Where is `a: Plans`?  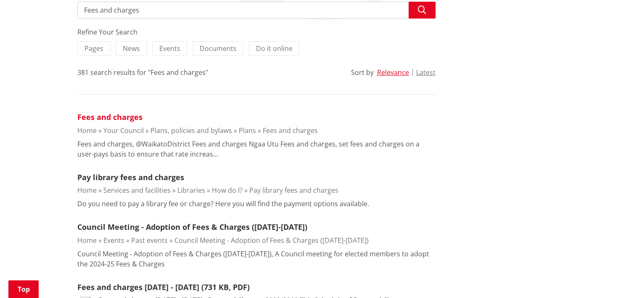 a: Plans is located at coordinates (247, 130).